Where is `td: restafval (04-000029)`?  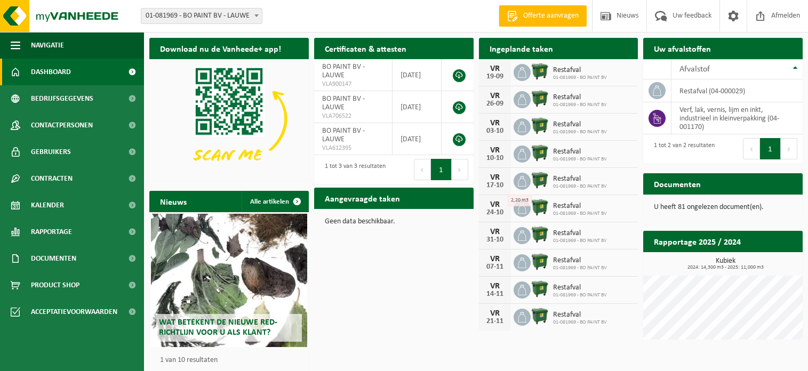 td: restafval (04-000029) is located at coordinates (737, 91).